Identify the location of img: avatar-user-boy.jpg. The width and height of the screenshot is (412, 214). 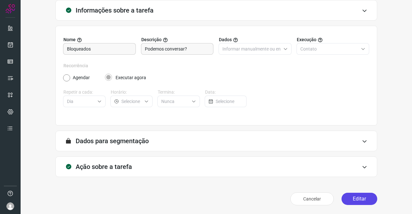
(10, 207).